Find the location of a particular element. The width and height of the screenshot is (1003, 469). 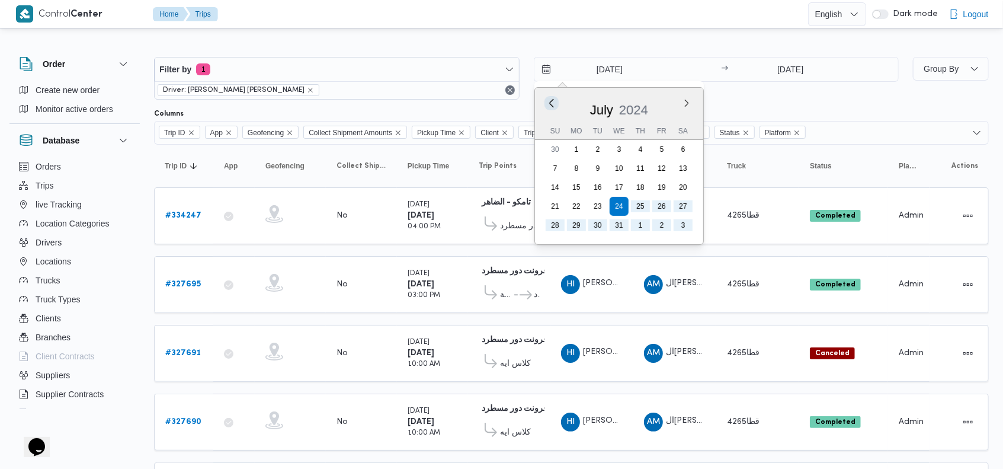

span: Devices is located at coordinates (50, 413).